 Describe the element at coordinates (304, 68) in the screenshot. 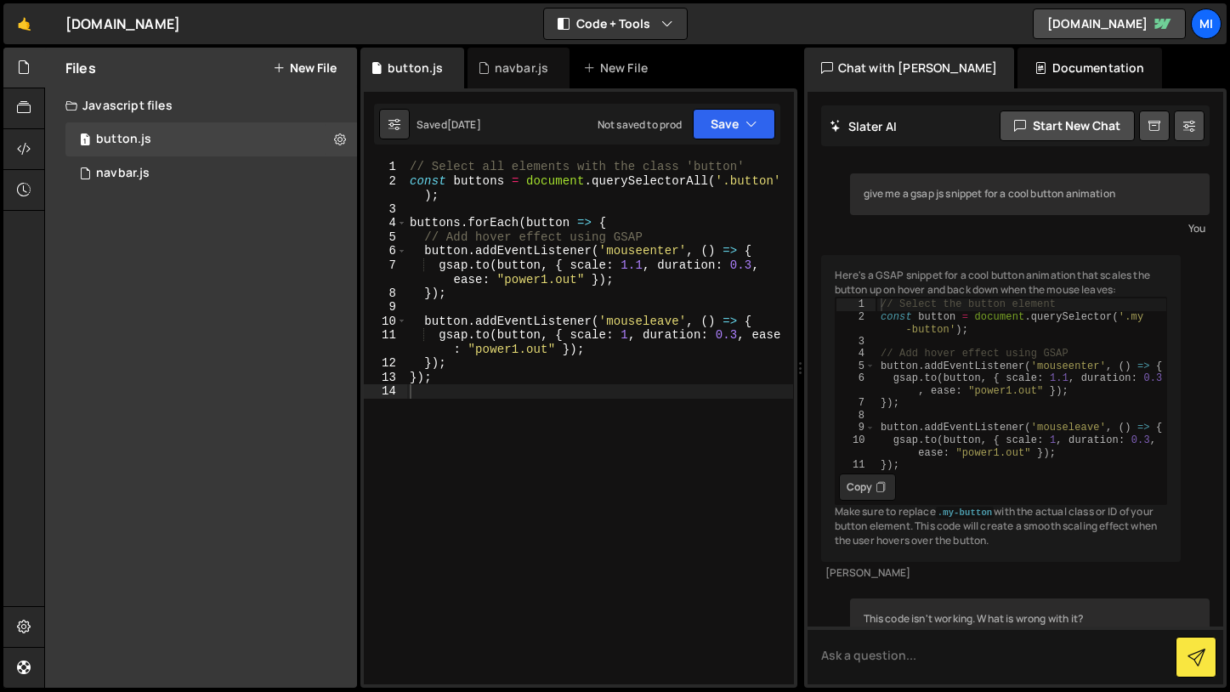

I see `button: New File` at that location.